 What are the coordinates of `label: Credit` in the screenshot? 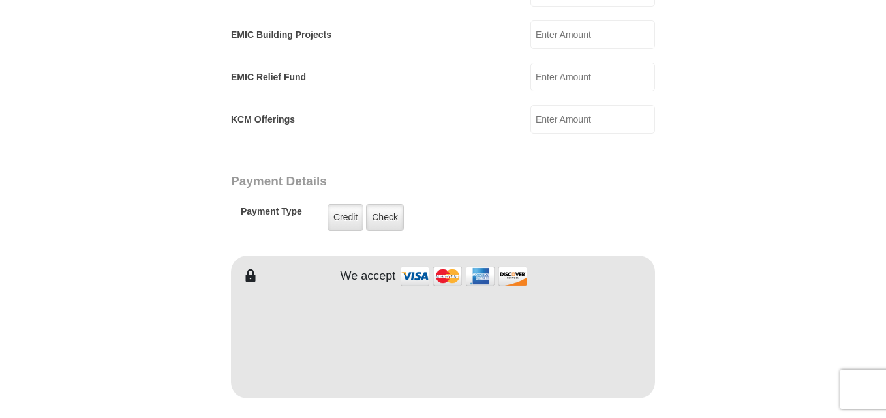 It's located at (345, 217).